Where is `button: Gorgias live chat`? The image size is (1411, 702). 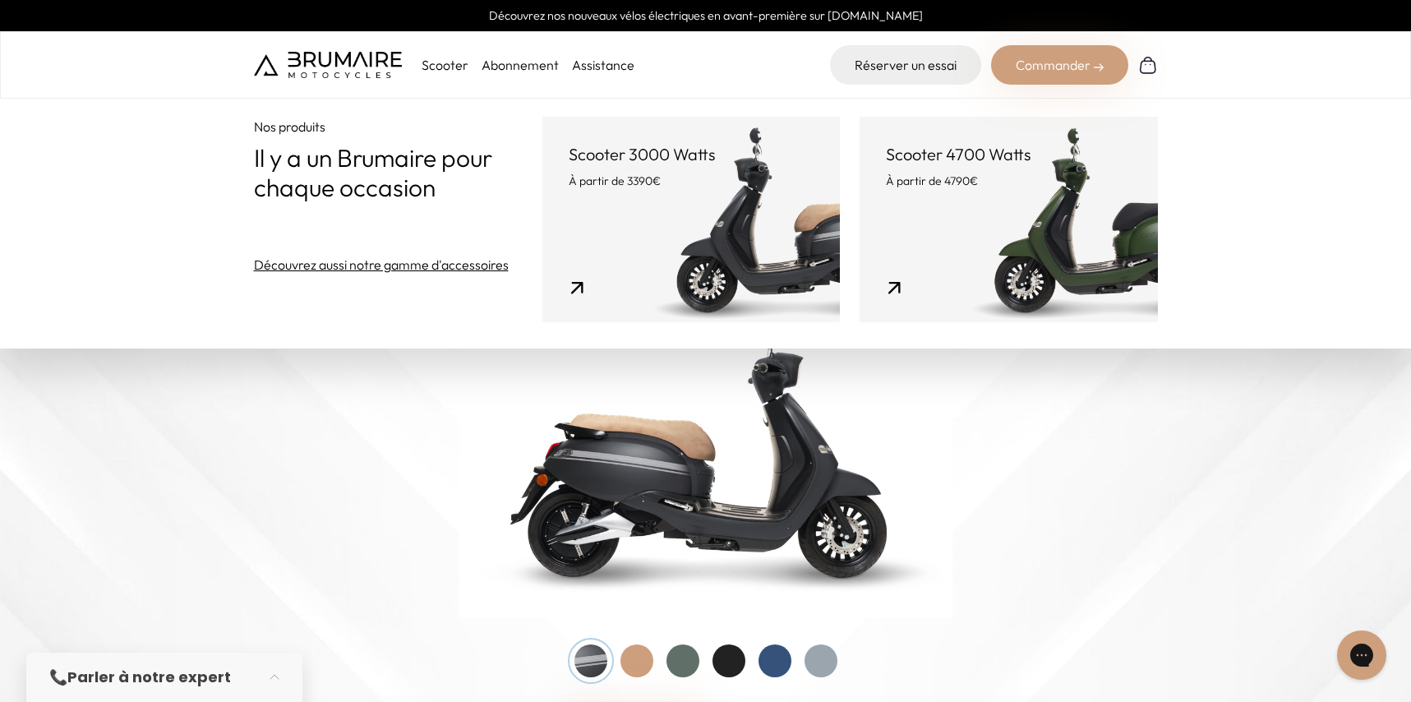 button: Gorgias live chat is located at coordinates (33, 30).